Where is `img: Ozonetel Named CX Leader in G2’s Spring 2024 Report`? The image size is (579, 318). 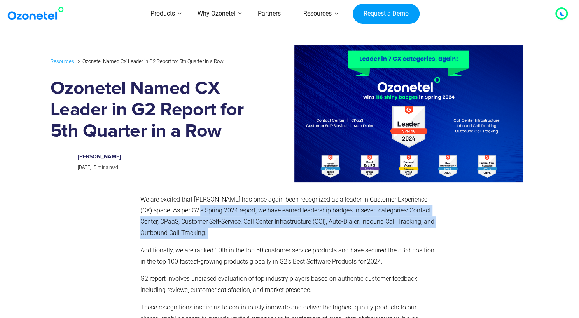
img: Ozonetel Named CX Leader in G2’s Spring 2024 Report is located at coordinates (389, 114).